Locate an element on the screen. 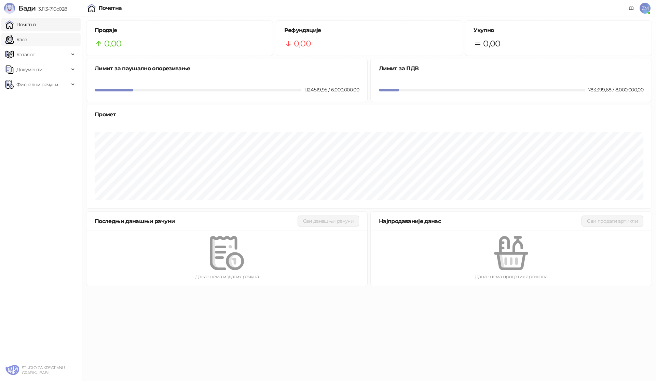  div: Лимит за ПДВ is located at coordinates (511, 68).